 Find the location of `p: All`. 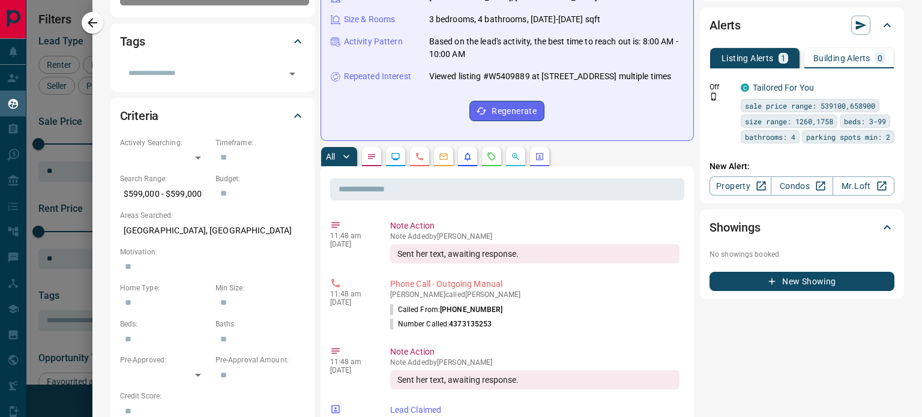

p: All is located at coordinates (331, 157).